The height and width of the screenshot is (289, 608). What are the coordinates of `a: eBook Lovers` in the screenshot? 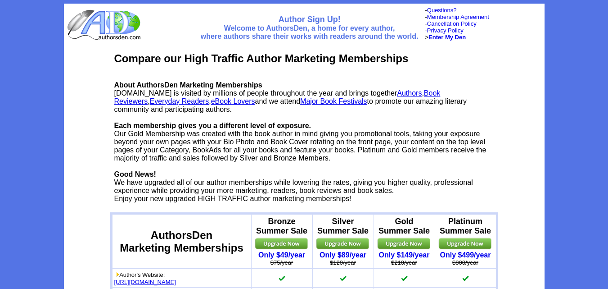 It's located at (233, 101).